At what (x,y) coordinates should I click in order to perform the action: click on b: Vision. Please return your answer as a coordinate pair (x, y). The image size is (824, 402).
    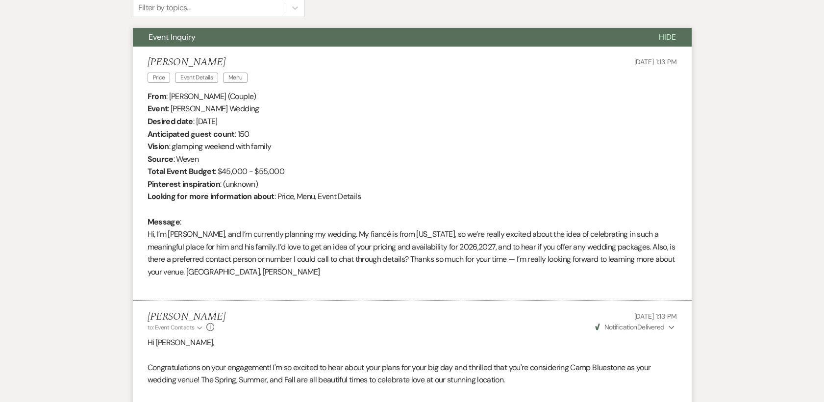
    Looking at the image, I should click on (158, 146).